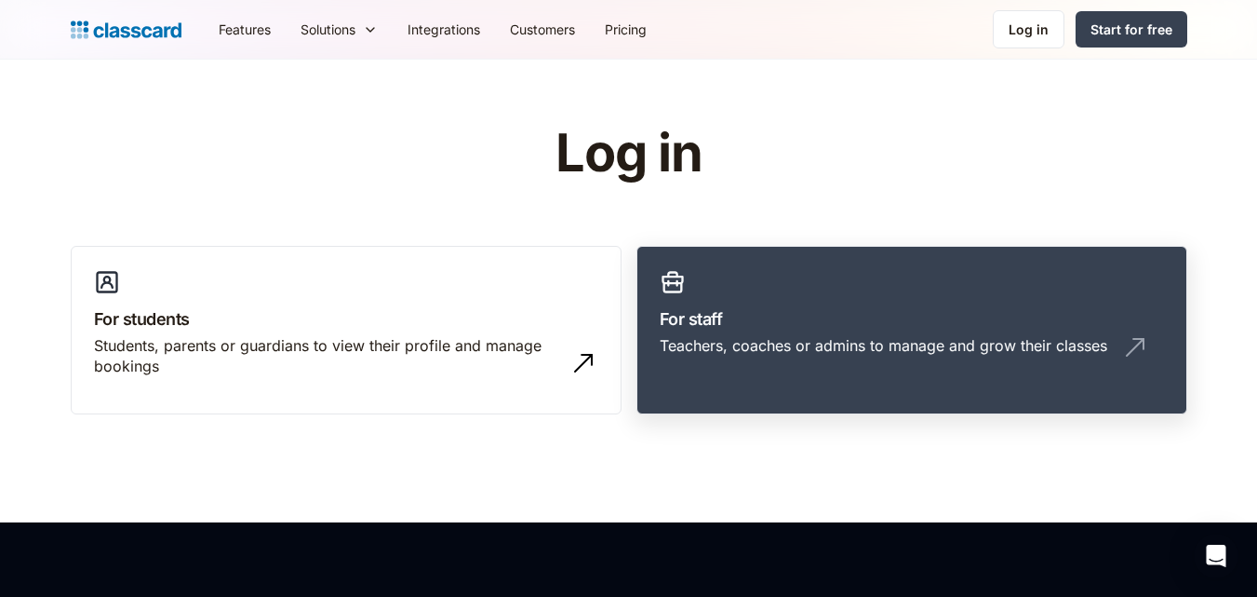 The width and height of the screenshot is (1257, 597). I want to click on div: Log in, so click(1028, 29).